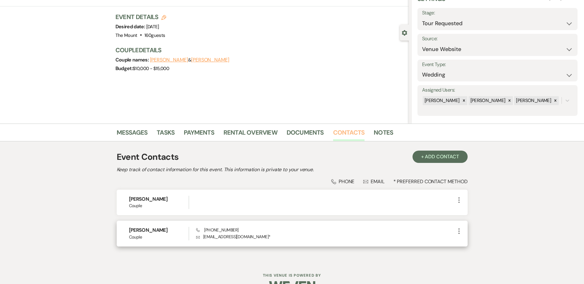  I want to click on a: Tasks, so click(166, 135).